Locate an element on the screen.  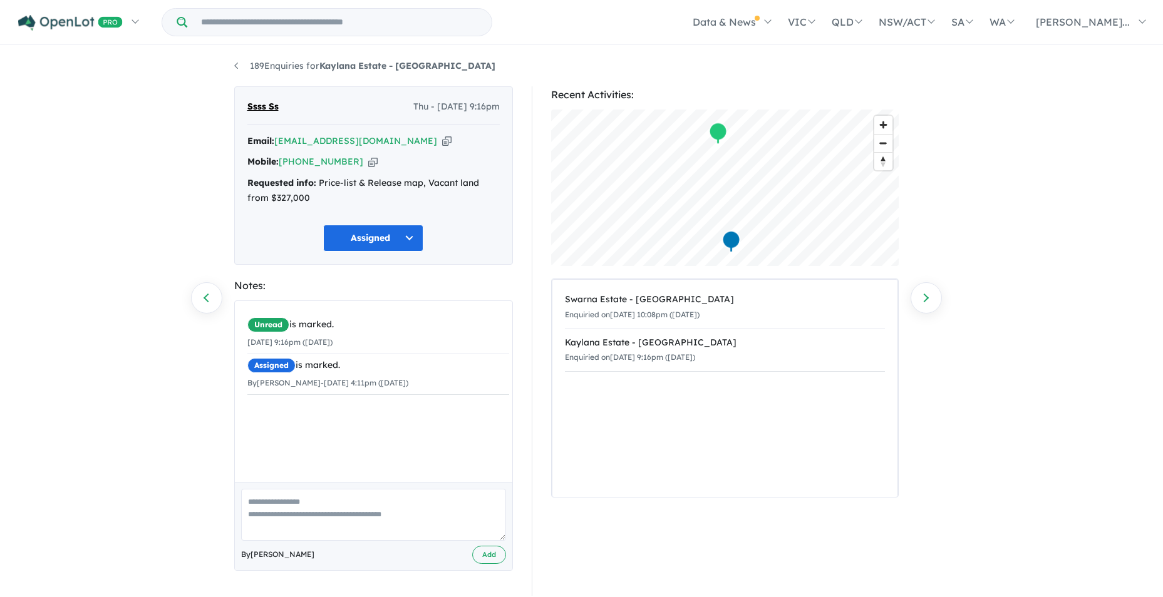
span: Reset bearing to north is located at coordinates (883, 162).